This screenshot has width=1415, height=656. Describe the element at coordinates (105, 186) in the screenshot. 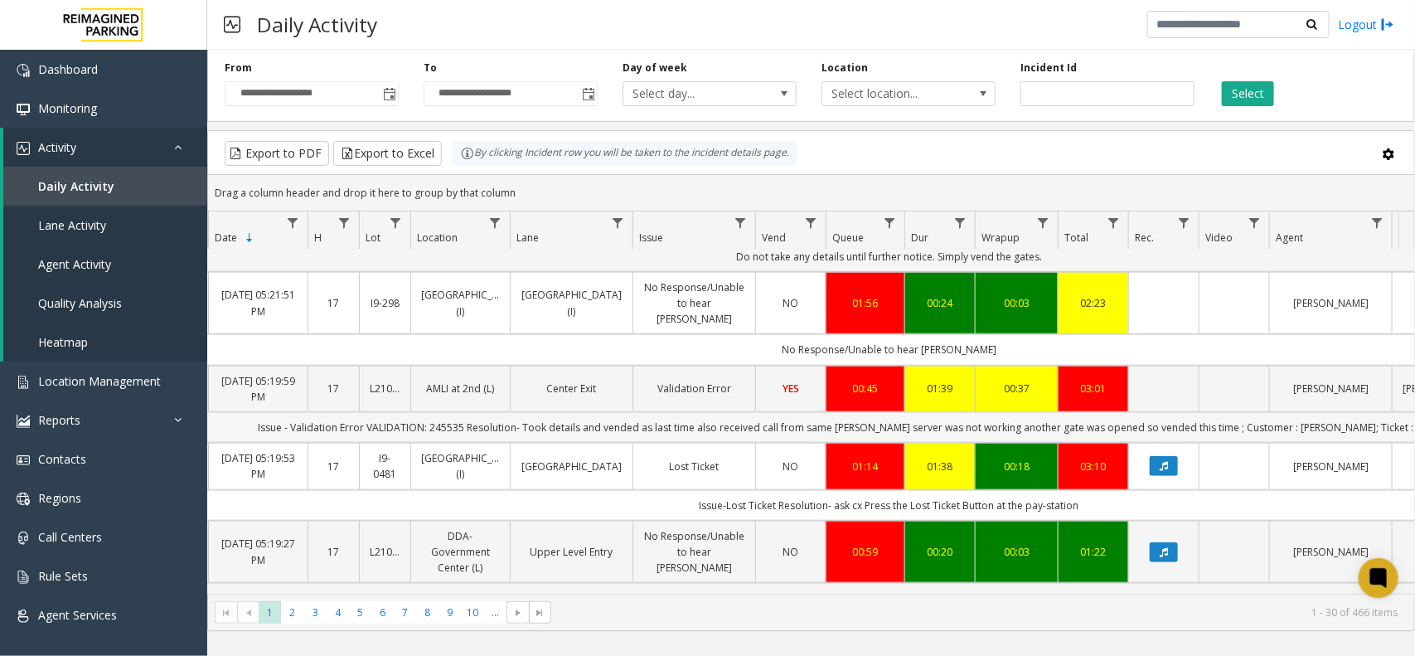

I see `a: Daily Activity` at that location.